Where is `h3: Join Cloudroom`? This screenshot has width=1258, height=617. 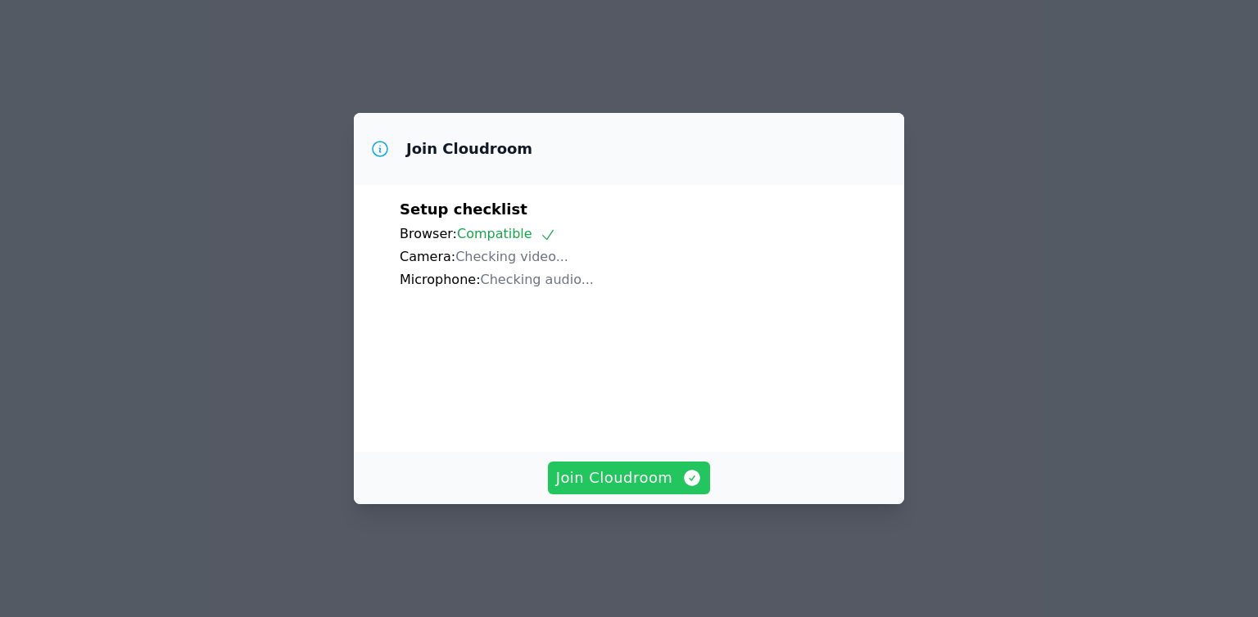 h3: Join Cloudroom is located at coordinates (469, 149).